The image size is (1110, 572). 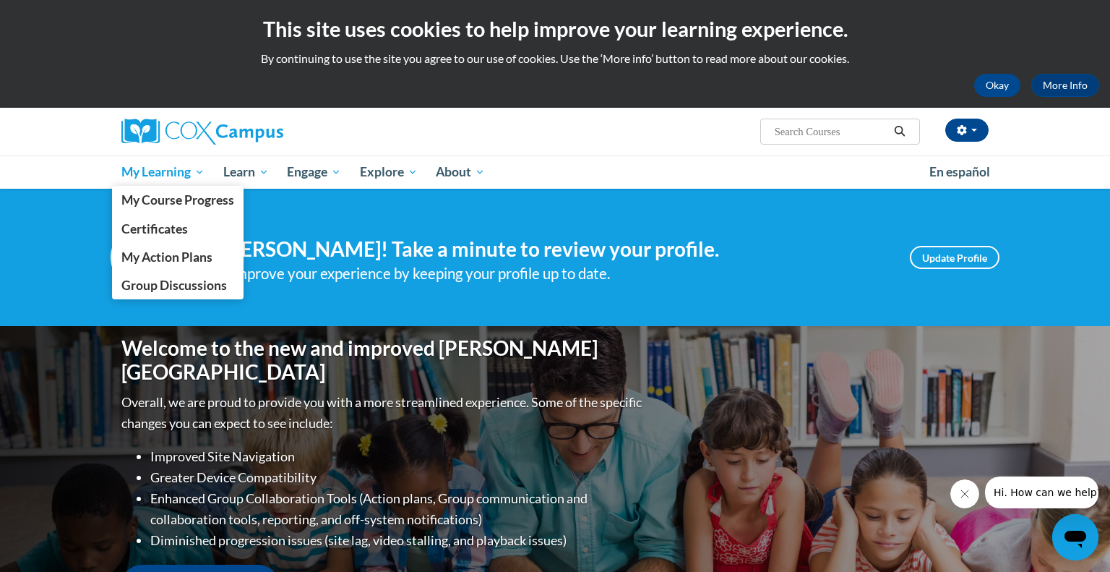 What do you see at coordinates (960, 172) in the screenshot?
I see `a: En español` at bounding box center [960, 172].